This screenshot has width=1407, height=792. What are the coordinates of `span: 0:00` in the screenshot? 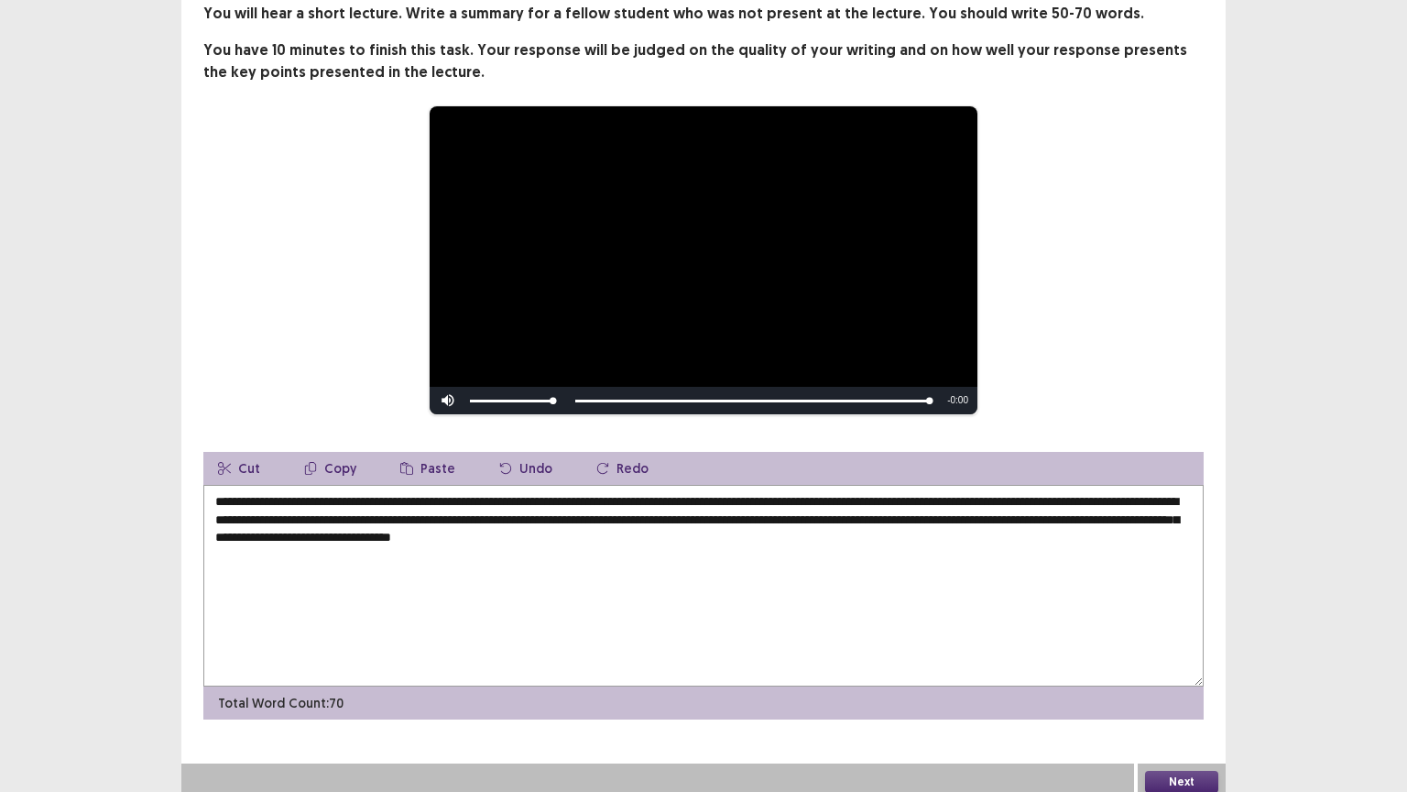 It's located at (959, 399).